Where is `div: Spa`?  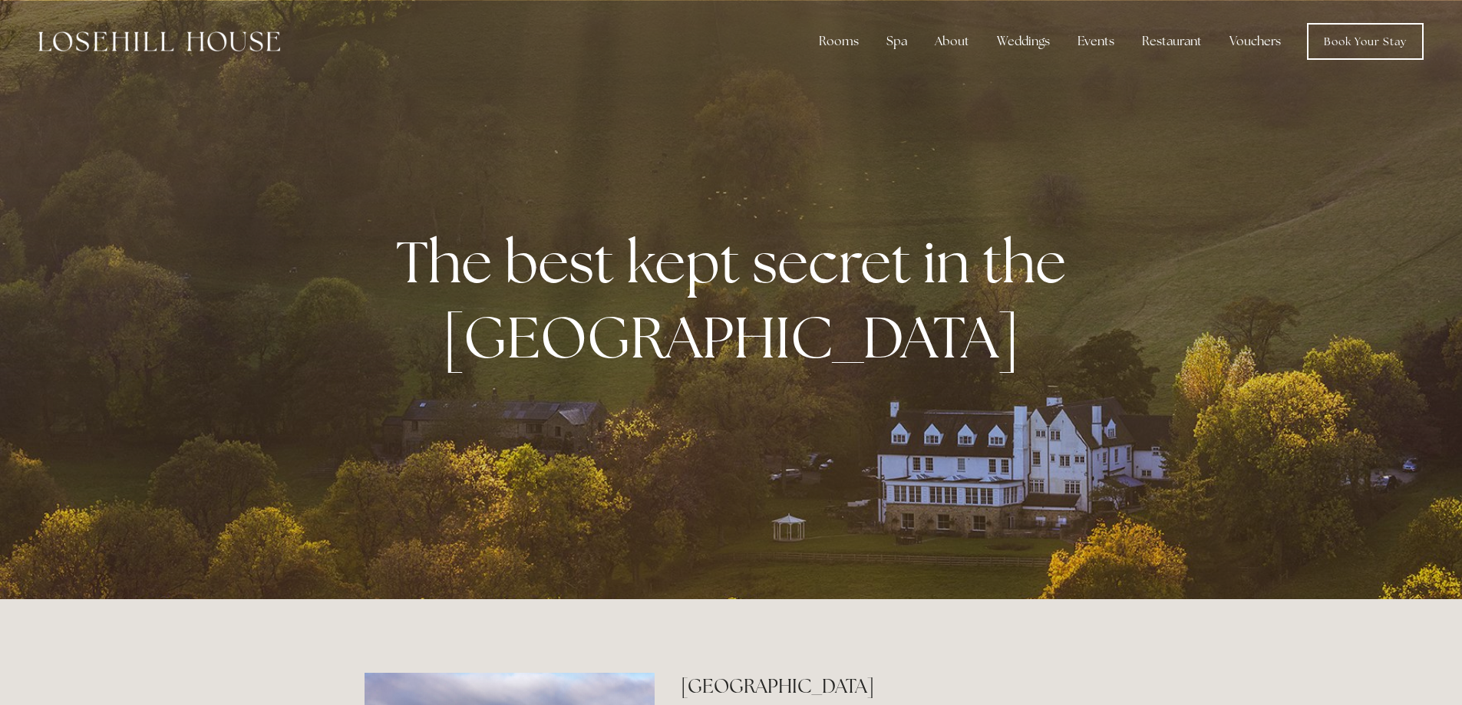
div: Spa is located at coordinates (897, 41).